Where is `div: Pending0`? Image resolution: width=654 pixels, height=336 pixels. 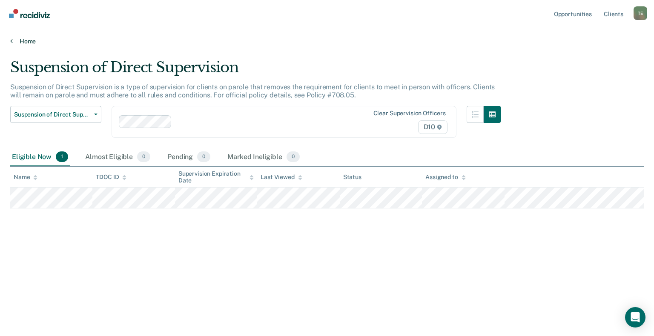
div: Pending0 is located at coordinates (189, 157).